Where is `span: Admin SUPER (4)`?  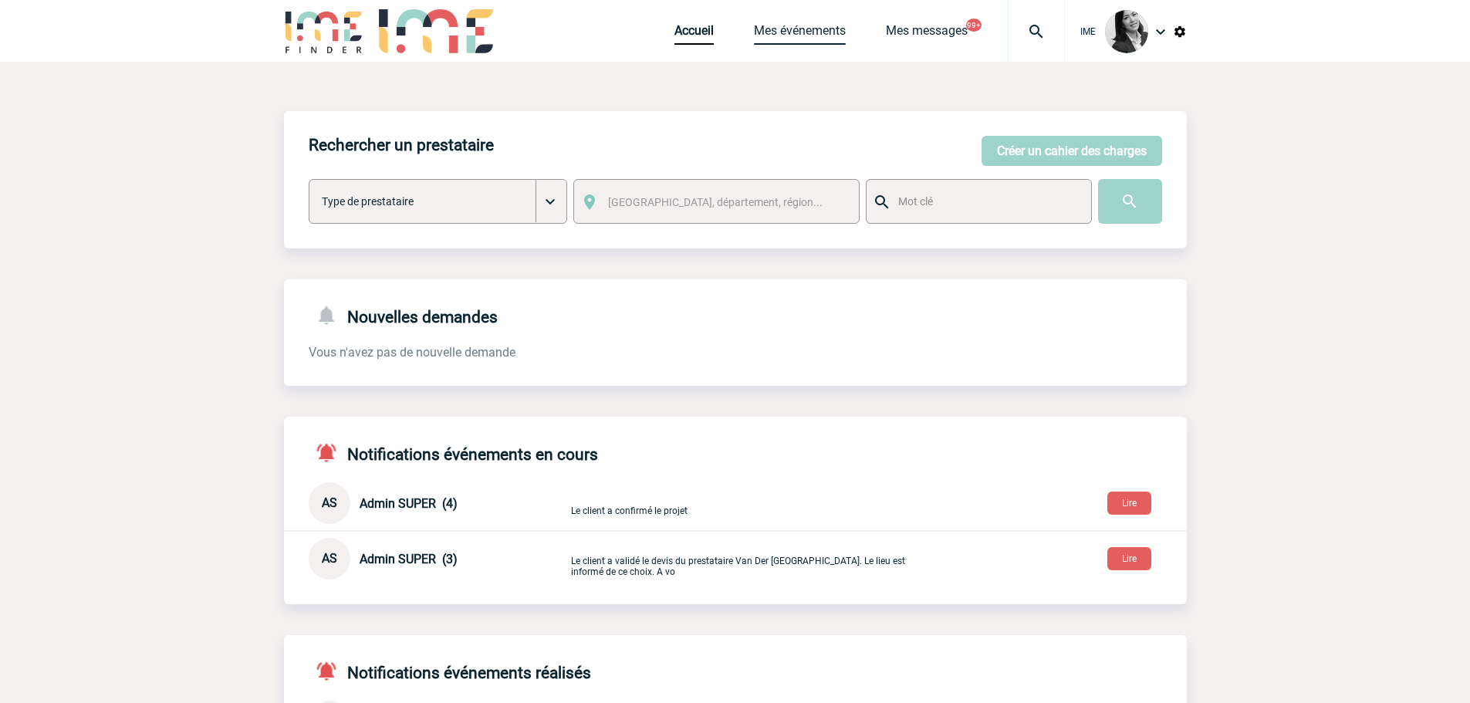
span: Admin SUPER (4) is located at coordinates (408, 503).